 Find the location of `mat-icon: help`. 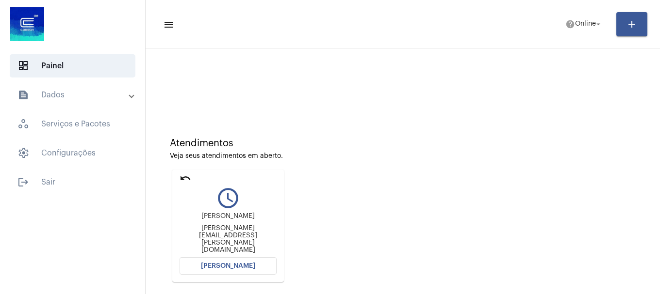

mat-icon: help is located at coordinates (570, 24).